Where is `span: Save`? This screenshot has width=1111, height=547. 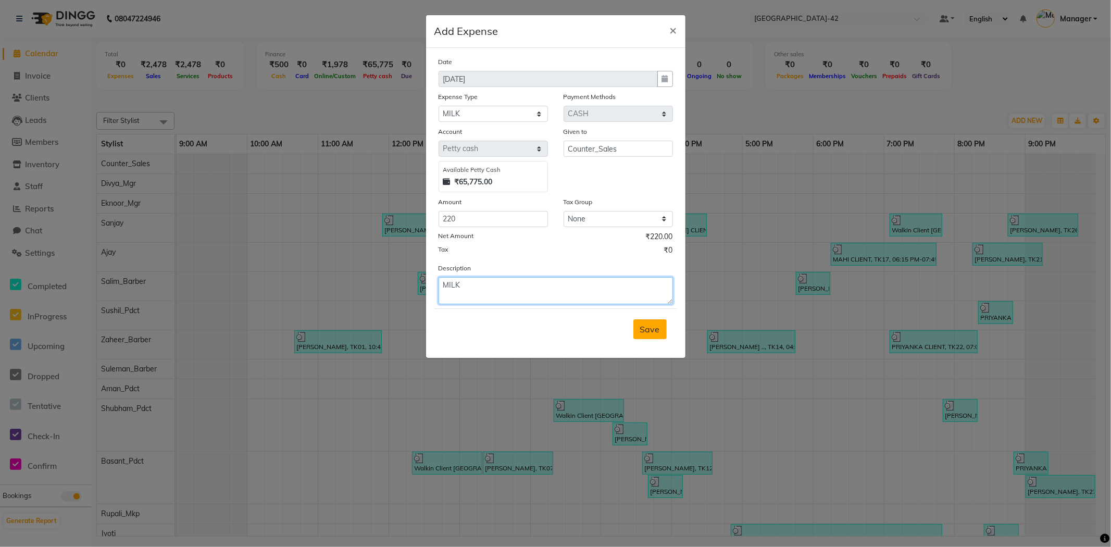 span: Save is located at coordinates (650, 329).